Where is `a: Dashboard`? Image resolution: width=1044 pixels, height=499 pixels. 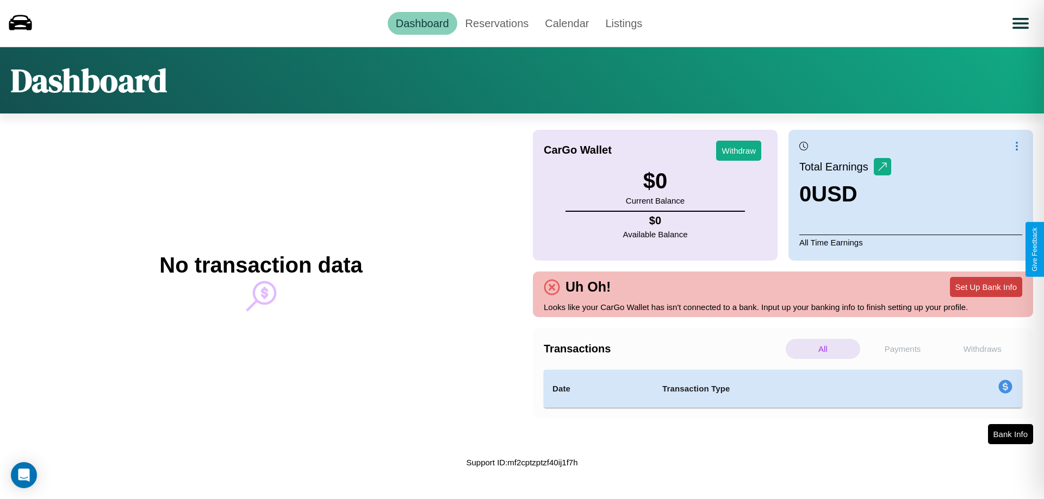 a: Dashboard is located at coordinates (422, 23).